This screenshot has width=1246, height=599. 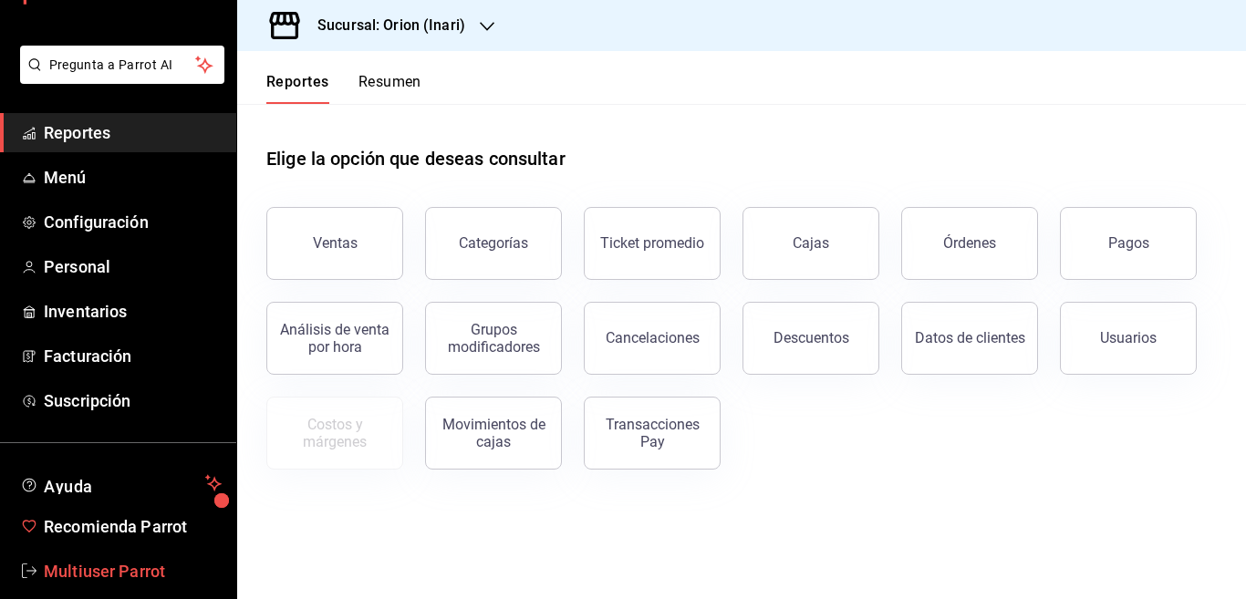 What do you see at coordinates (132, 571) in the screenshot?
I see `span: Multiuser Parrot` at bounding box center [132, 571].